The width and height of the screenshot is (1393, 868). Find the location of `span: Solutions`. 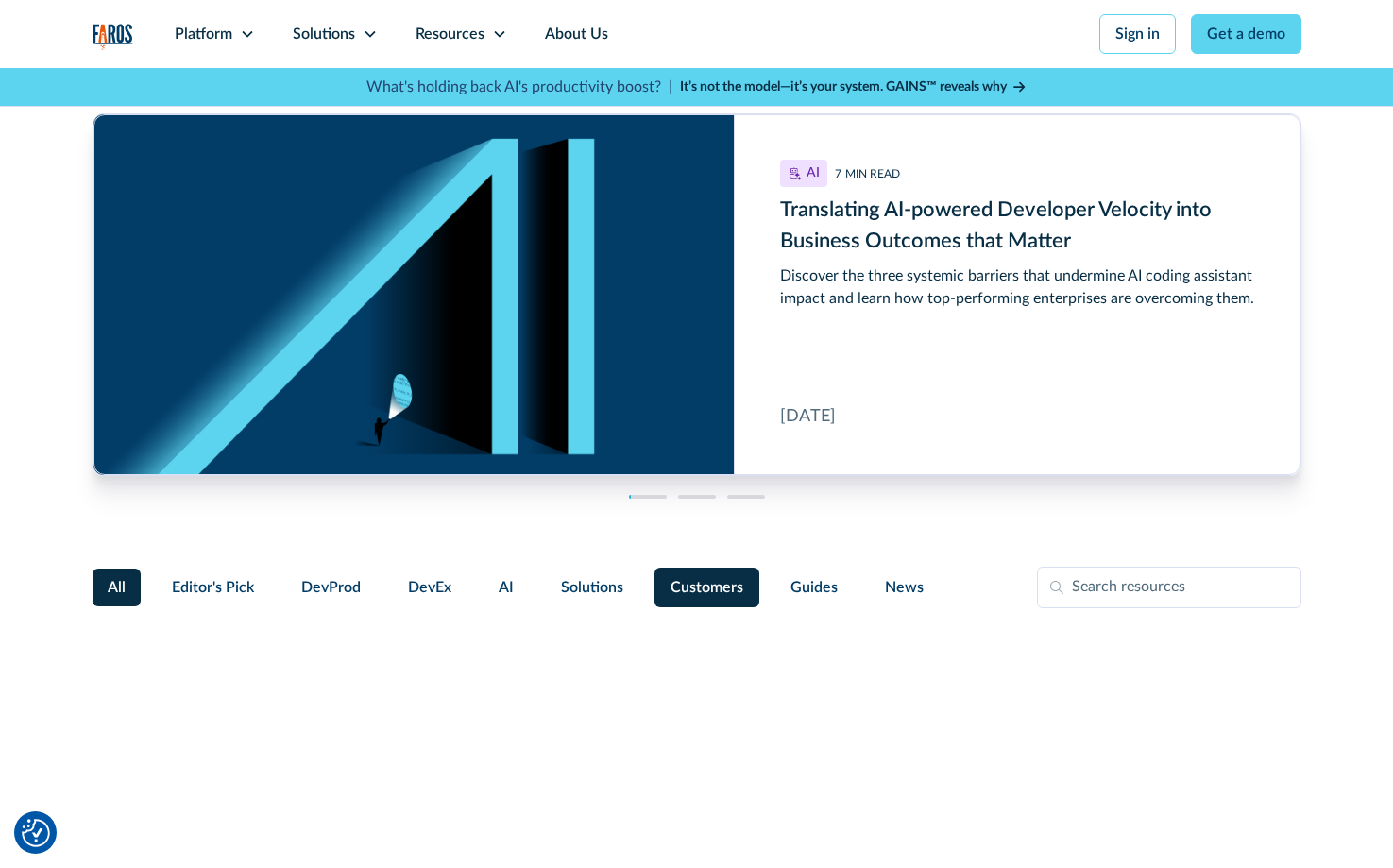

span: Solutions is located at coordinates (592, 587).